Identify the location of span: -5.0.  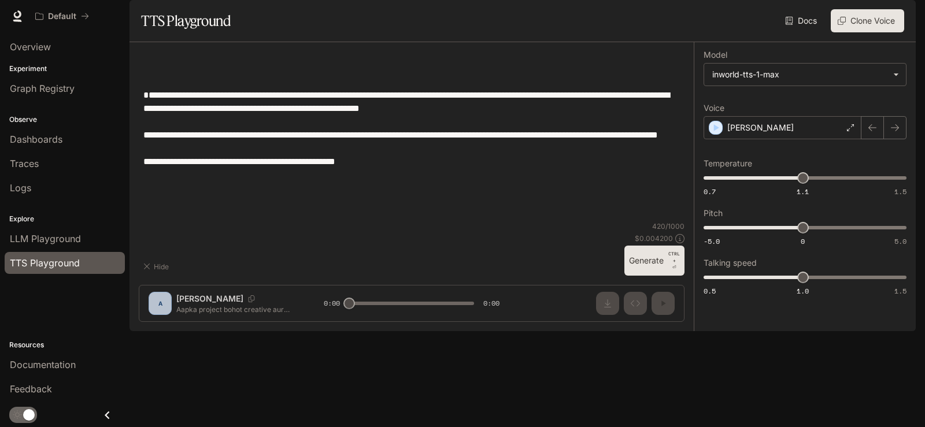
(712, 241).